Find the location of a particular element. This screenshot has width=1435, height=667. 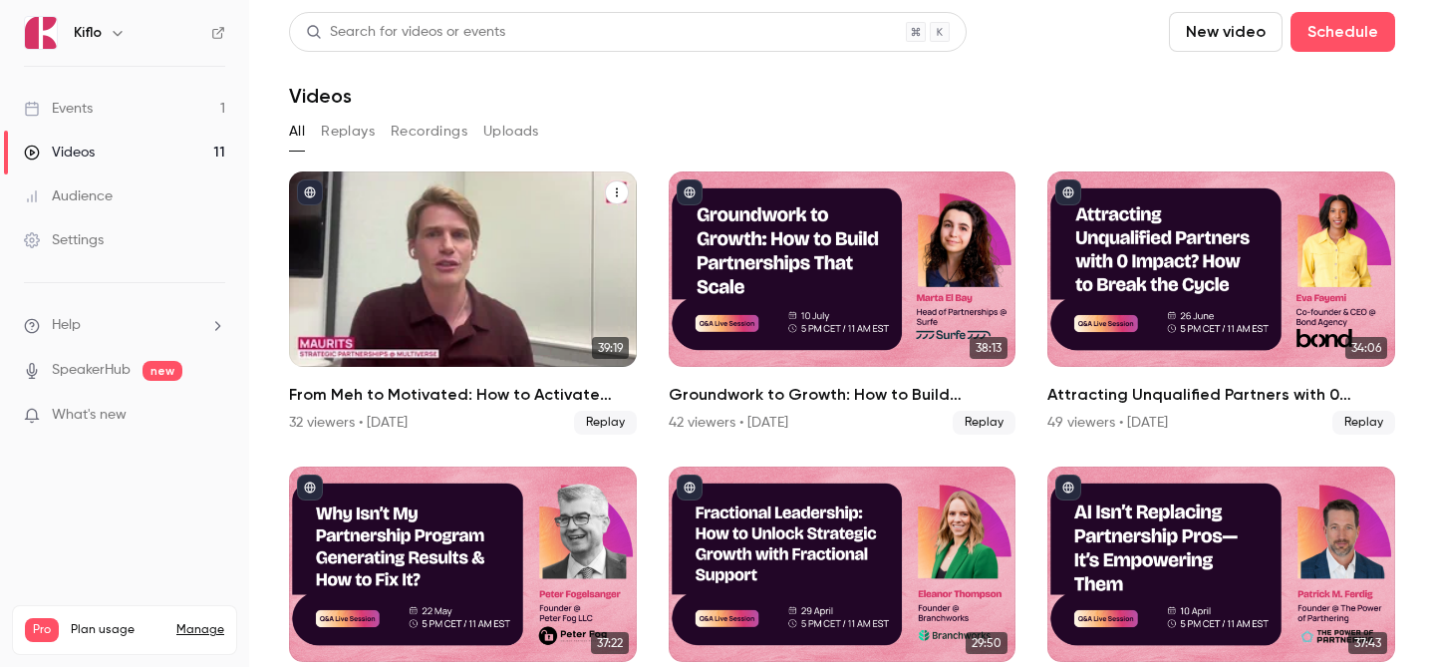

li: Groundwork to Growth: How to Build Partnerships That Scale is located at coordinates (842, 303).